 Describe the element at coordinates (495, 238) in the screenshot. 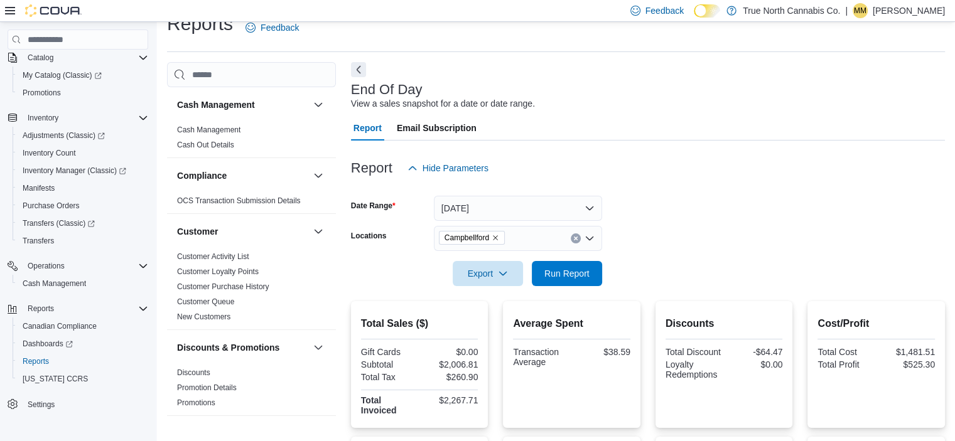

I see `button: Remove Campbellford from selection in this group` at that location.